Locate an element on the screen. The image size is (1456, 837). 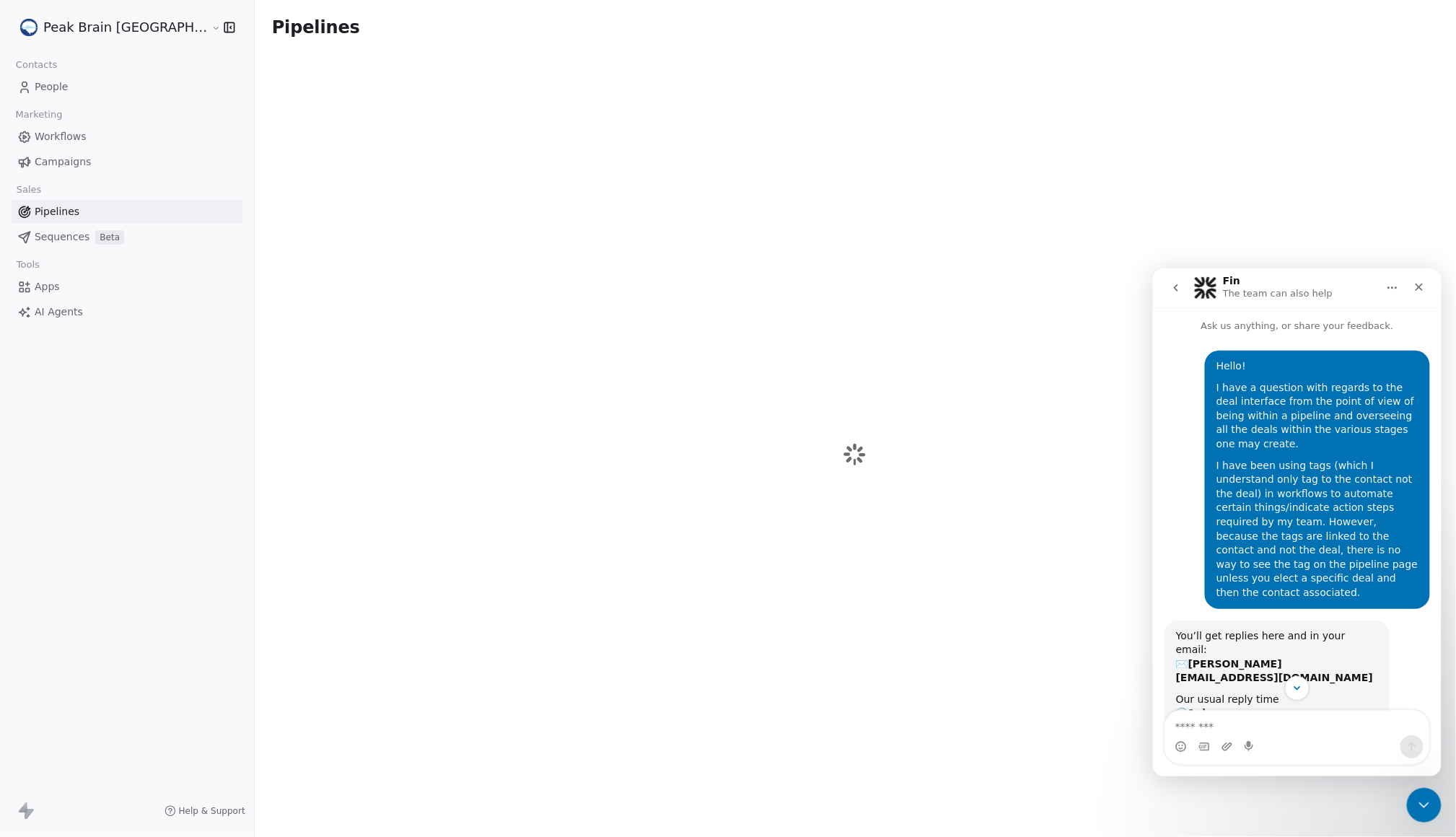
span: Contacts is located at coordinates (37, 65).